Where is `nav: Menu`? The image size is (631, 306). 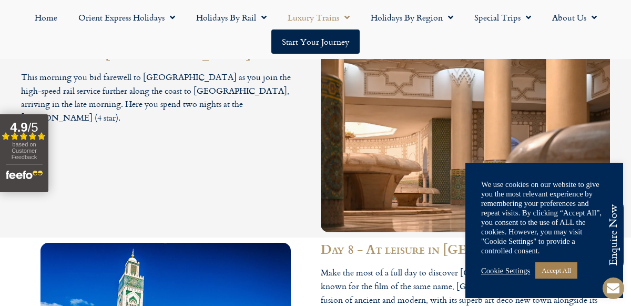
nav: Menu is located at coordinates (316, 29).